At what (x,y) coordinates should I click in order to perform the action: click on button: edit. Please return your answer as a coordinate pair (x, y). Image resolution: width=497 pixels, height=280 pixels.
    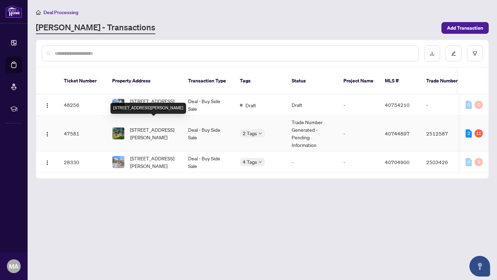
    Looking at the image, I should click on (453, 53).